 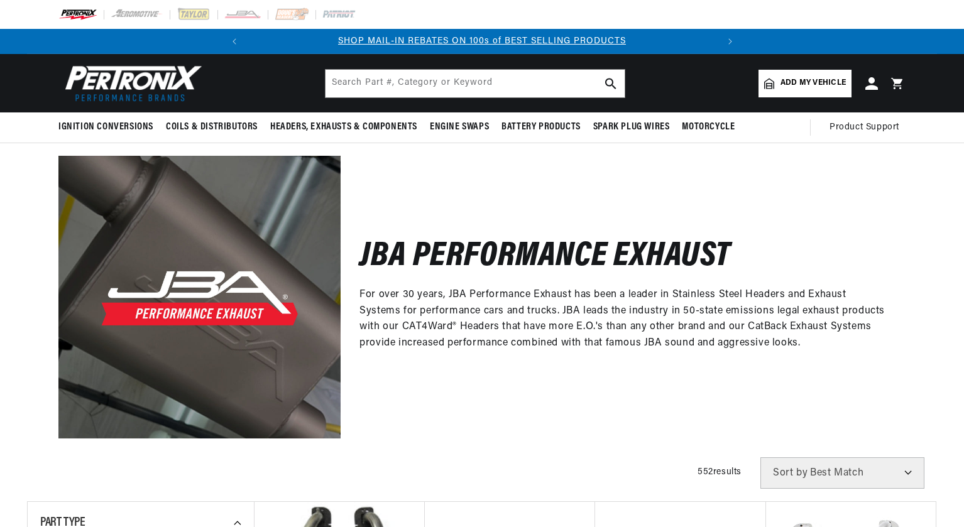 What do you see at coordinates (632, 127) in the screenshot?
I see `span: Spark Plug Wires` at bounding box center [632, 127].